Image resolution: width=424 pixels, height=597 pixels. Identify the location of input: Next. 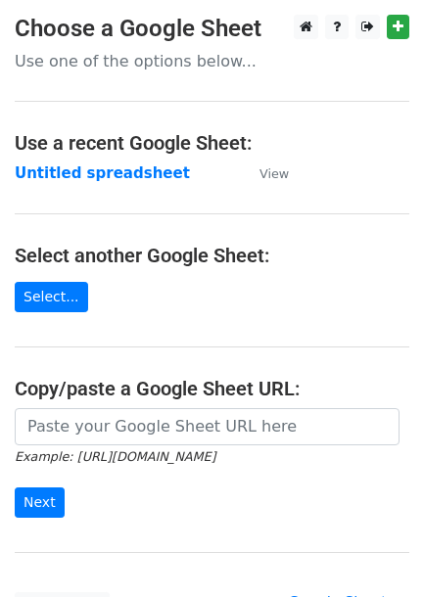
(39, 502).